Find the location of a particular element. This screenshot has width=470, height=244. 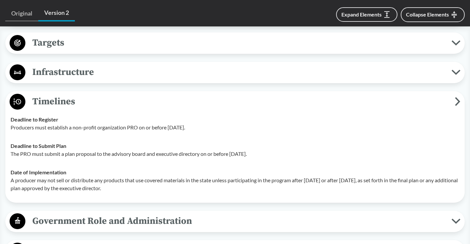

p: A producer may not sell or distribute any products that use covered materials in the state unless... is located at coordinates (235, 184).